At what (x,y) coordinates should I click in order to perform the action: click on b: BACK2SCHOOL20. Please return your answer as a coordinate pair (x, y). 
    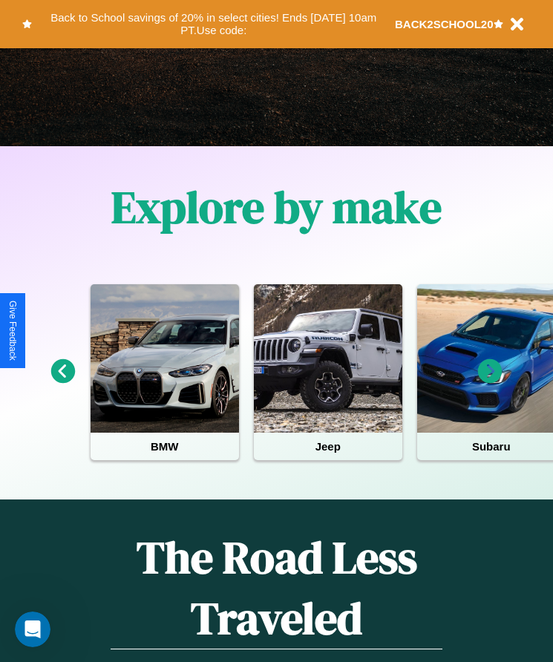
    Looking at the image, I should click on (444, 24).